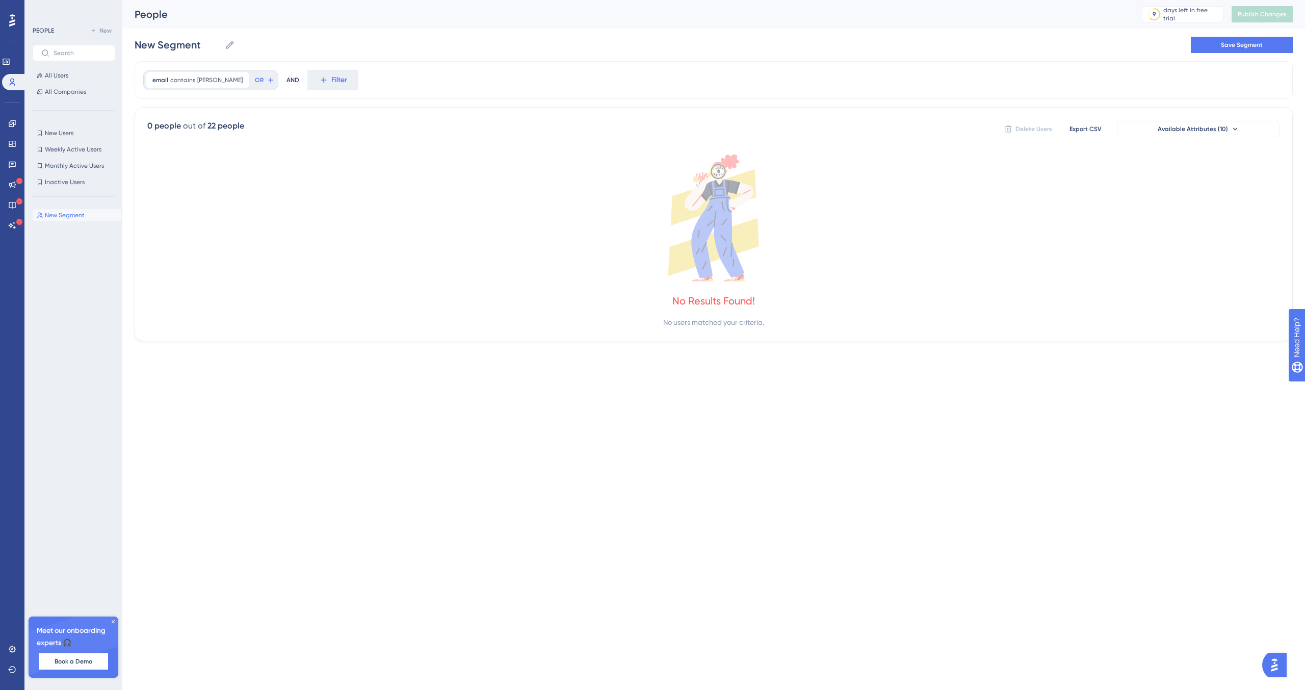 This screenshot has height=690, width=1305. I want to click on span: Need Help?, so click(44, 9).